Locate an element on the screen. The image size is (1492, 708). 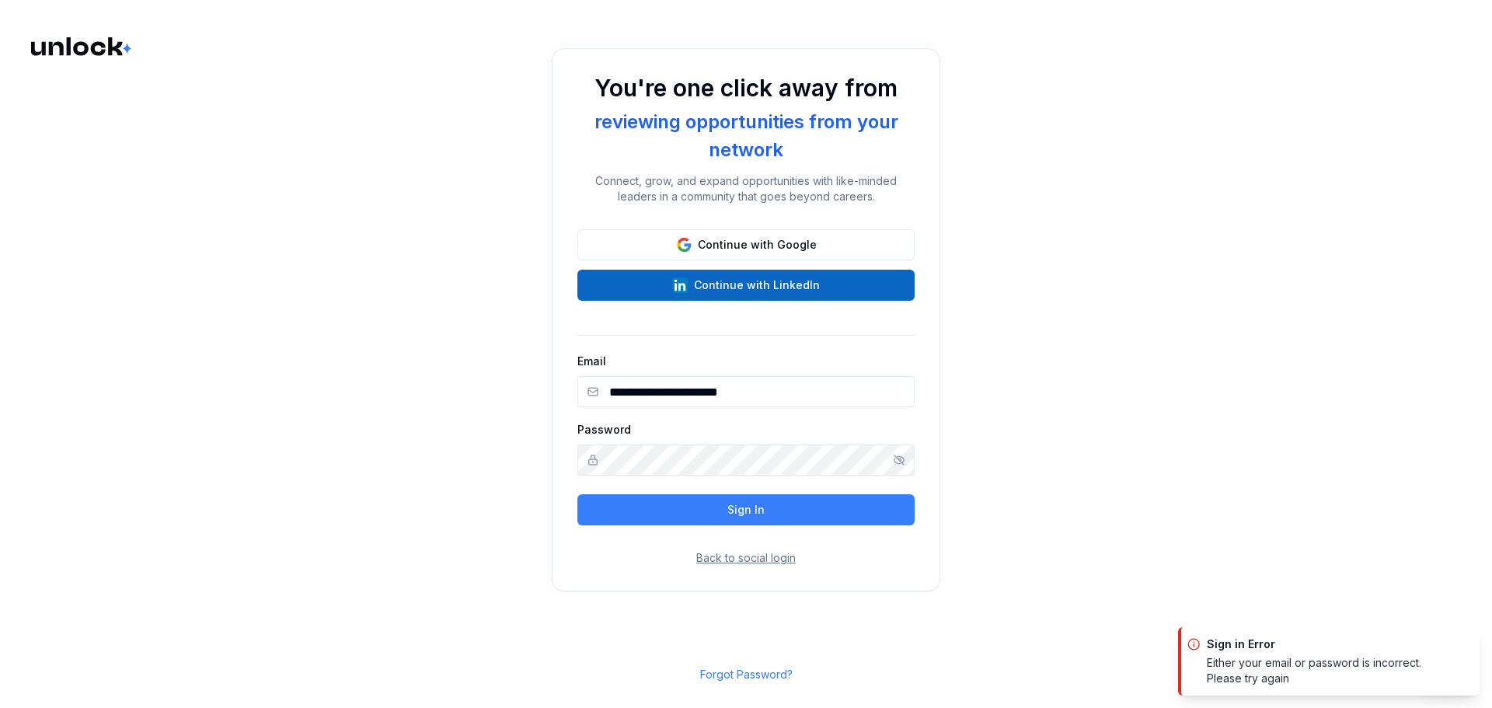
button: Back to social login is located at coordinates (746, 558).